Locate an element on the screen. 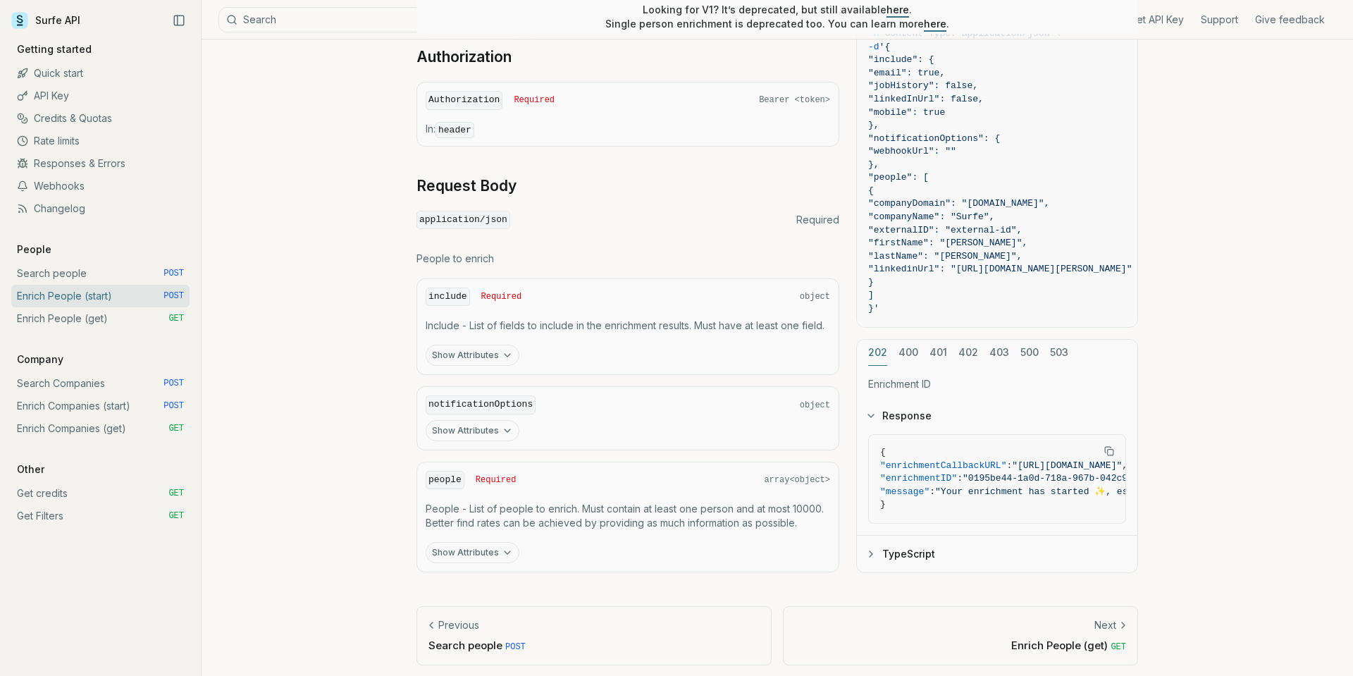  button: 401 is located at coordinates (938, 352).